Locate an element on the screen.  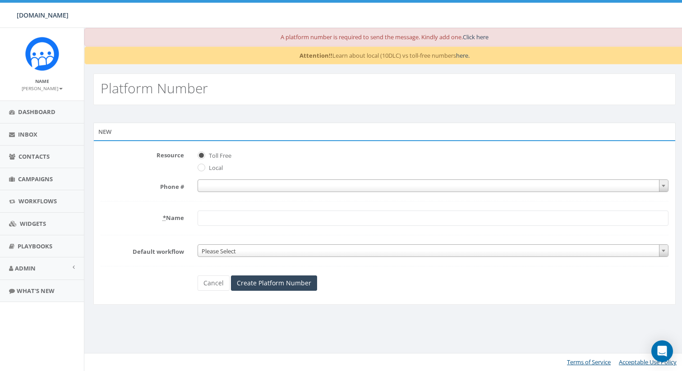
small: Name is located at coordinates (42, 81).